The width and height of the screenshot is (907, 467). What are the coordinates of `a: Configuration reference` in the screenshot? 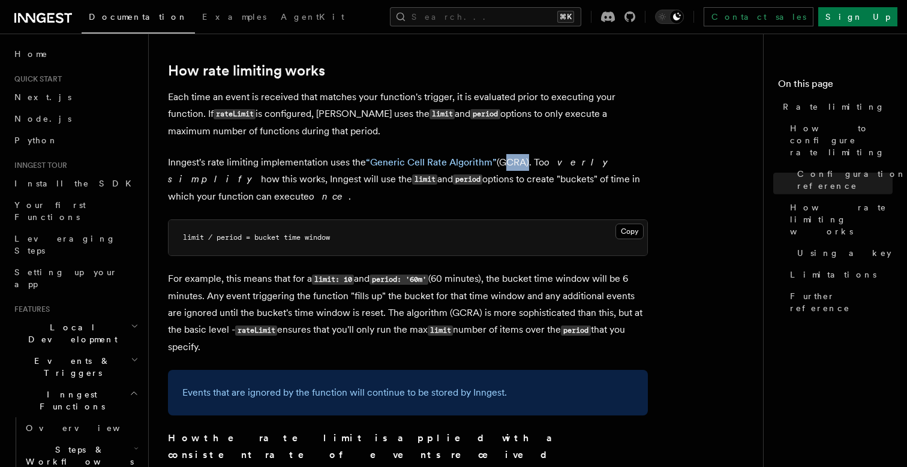 It's located at (842, 180).